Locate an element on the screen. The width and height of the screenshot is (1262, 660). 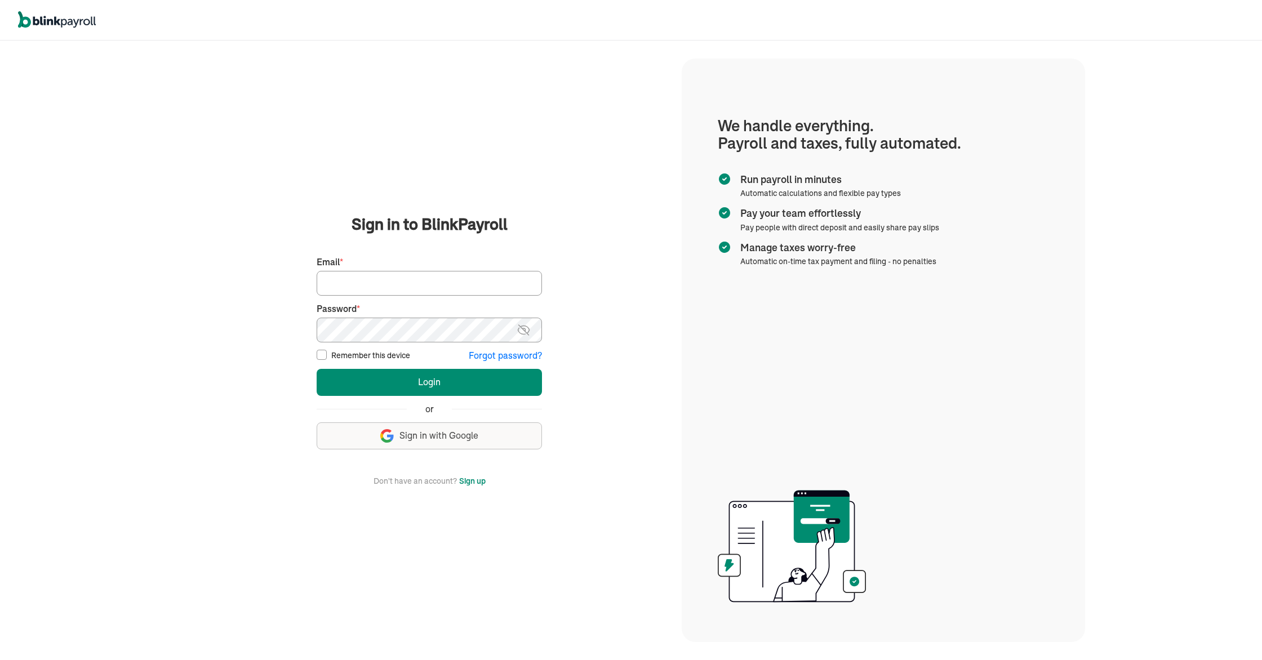
span: Automatic on-time tax payment and filing - no penalties is located at coordinates (838, 261).